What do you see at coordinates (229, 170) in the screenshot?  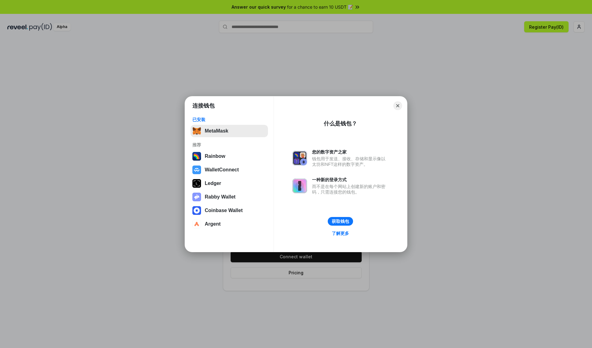 I see `button: WalletConnect` at bounding box center [229, 170].